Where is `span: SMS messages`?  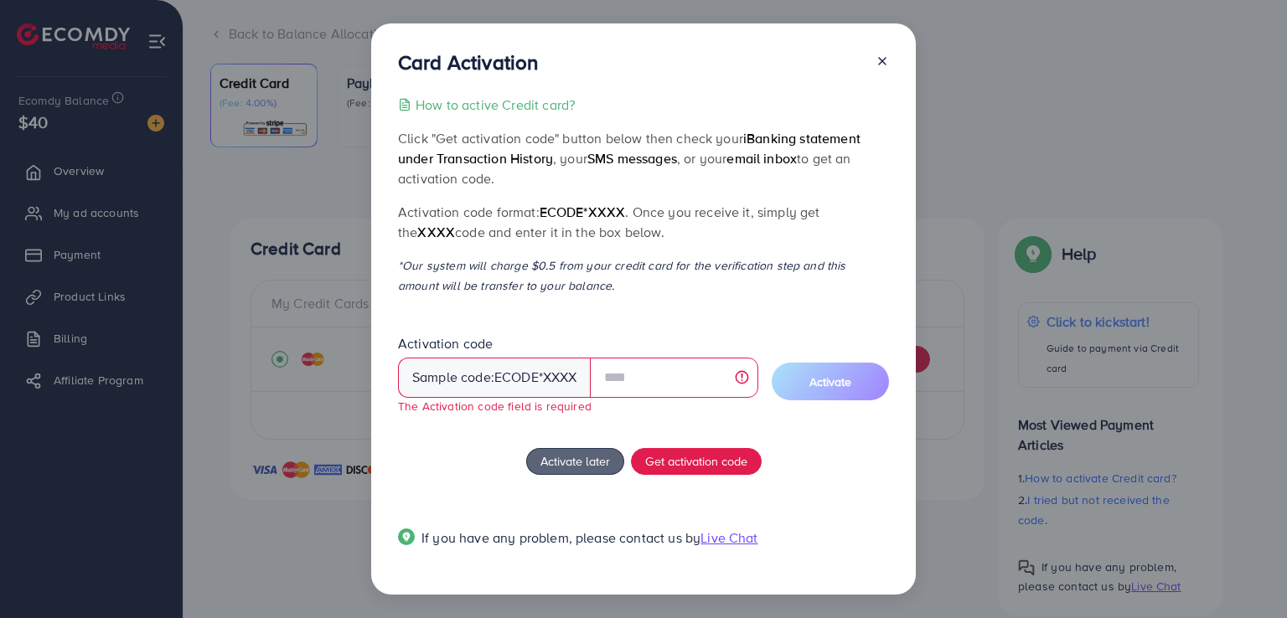
span: SMS messages is located at coordinates (632, 158).